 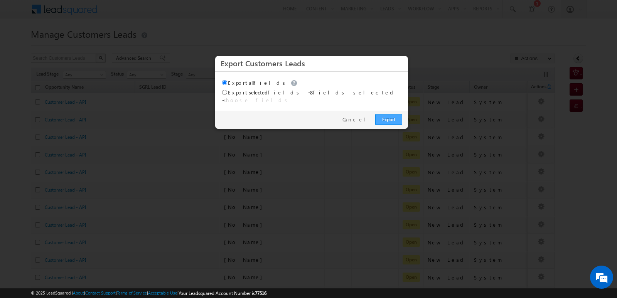 What do you see at coordinates (311, 63) in the screenshot?
I see `h3: Export Customers Leads` at bounding box center [311, 63].